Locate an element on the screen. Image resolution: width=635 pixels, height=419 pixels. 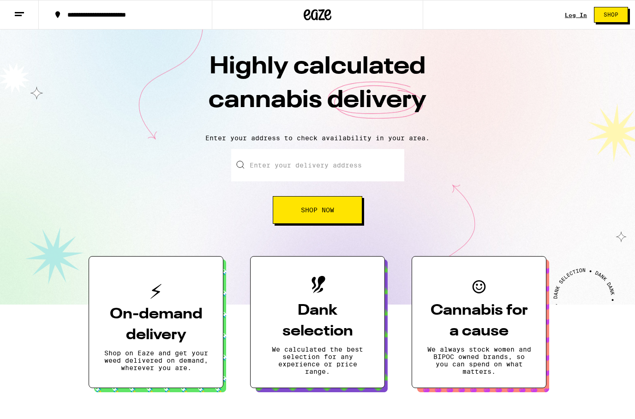
p: Shop on Eaze and get your weed delivered on demand, wherever you are. is located at coordinates (156, 360).